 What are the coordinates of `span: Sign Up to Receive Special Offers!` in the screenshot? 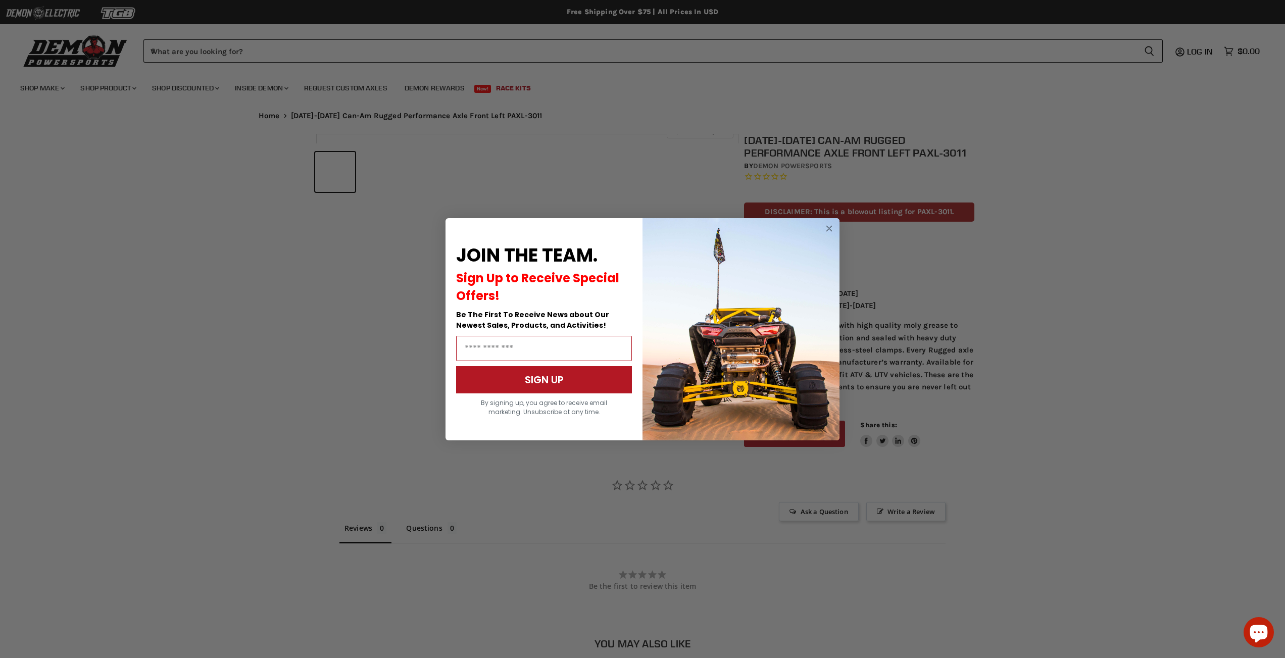 It's located at (537, 287).